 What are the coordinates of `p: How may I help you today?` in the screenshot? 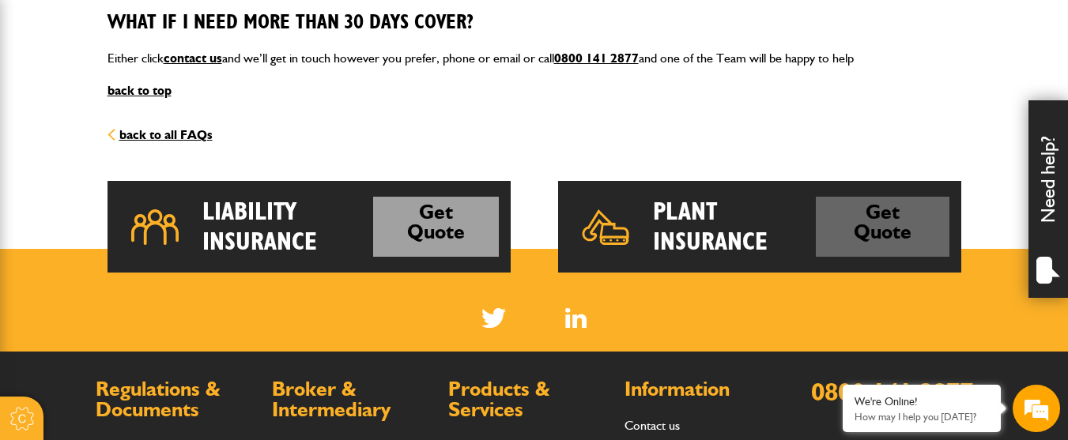 It's located at (922, 417).